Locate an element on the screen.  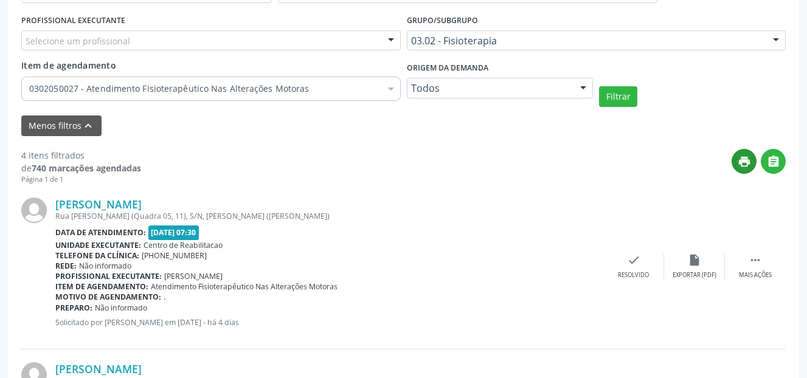
strong: 740 marcações agendadas is located at coordinates (86, 168).